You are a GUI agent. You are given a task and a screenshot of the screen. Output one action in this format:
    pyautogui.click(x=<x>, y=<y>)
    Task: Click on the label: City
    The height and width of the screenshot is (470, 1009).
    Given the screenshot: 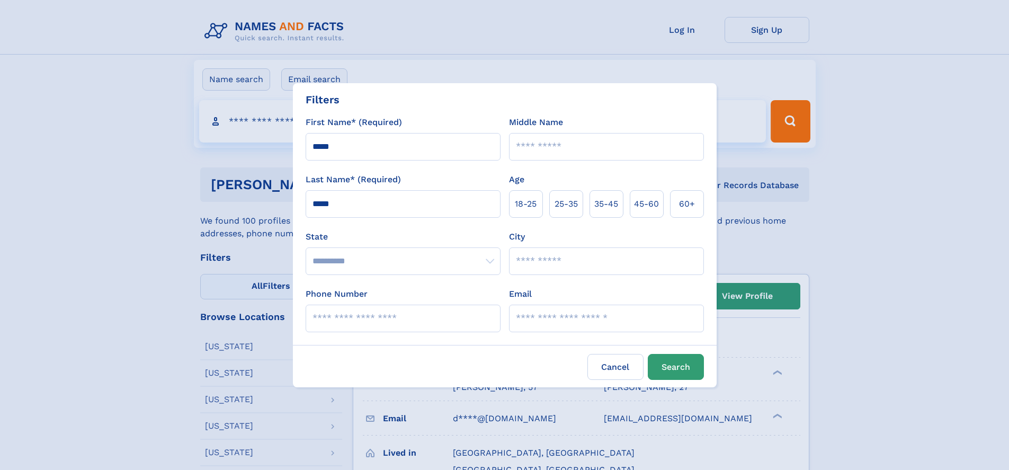 What is the action you would take?
    pyautogui.click(x=517, y=237)
    